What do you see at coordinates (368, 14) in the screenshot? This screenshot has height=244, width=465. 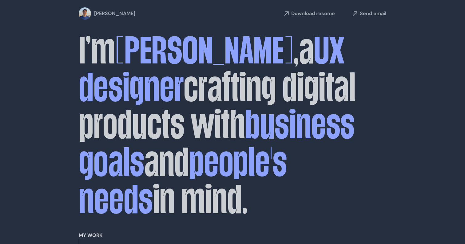 I see `a: Send email` at bounding box center [368, 14].